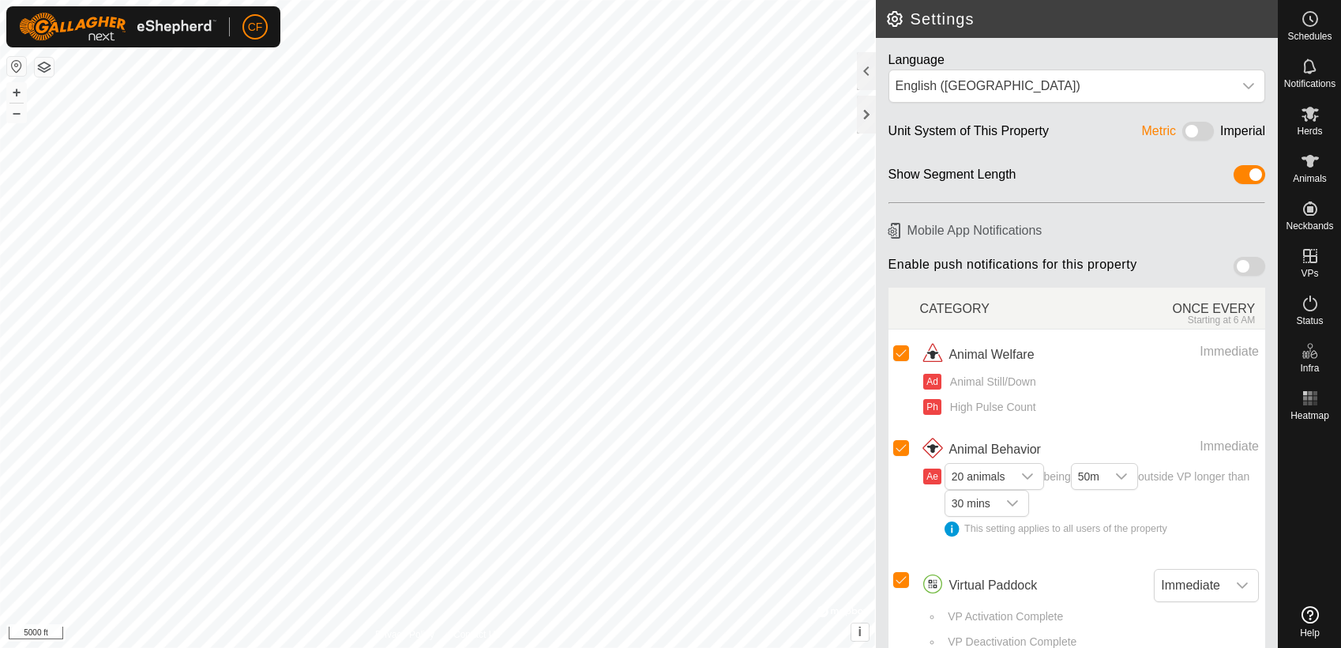  What do you see at coordinates (1309, 226) in the screenshot?
I see `span: Neckbands` at bounding box center [1309, 226].